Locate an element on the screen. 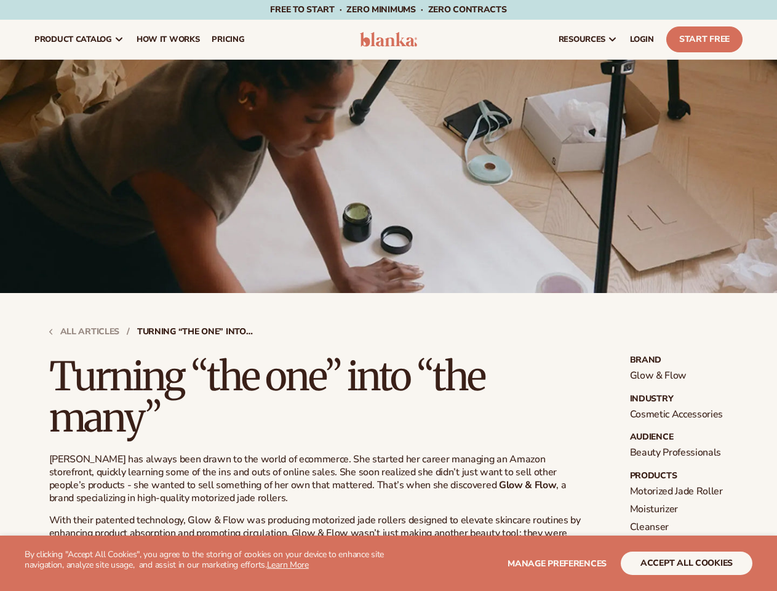  a: logo is located at coordinates (389, 39).